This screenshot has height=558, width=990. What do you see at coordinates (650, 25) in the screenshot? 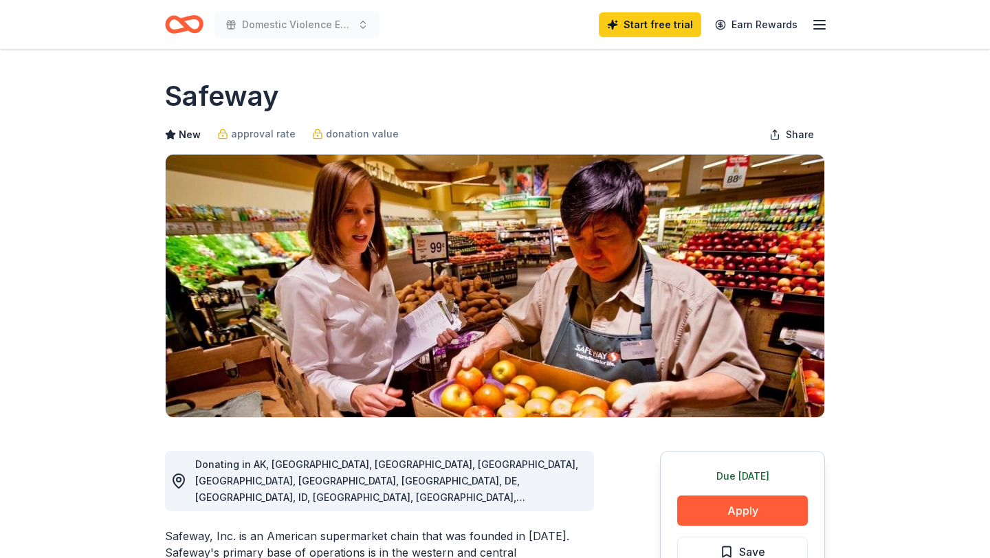
I see `a: Start free trial` at bounding box center [650, 25].